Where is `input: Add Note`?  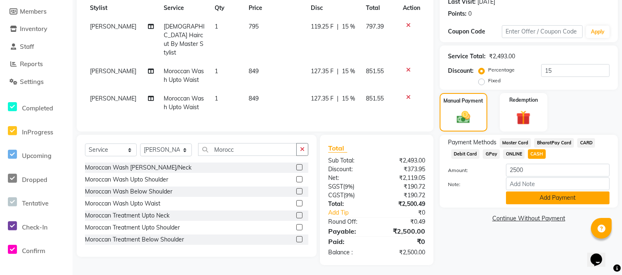 input: Add Note is located at coordinates (557, 184).